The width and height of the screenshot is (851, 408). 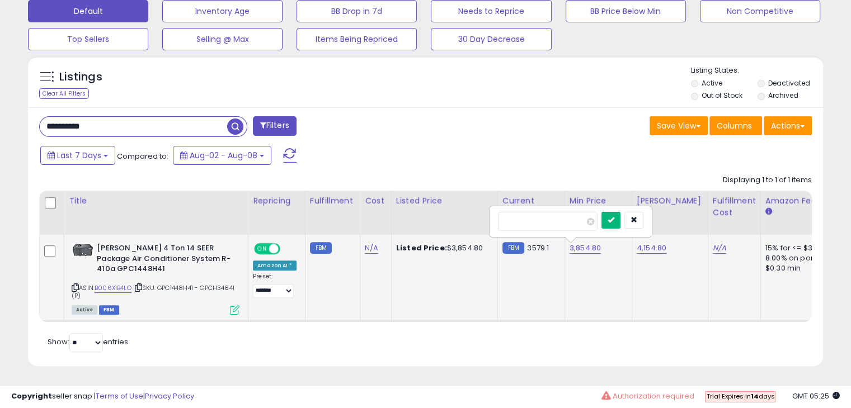 I want to click on span: Aug-02 - Aug-08, so click(x=223, y=155).